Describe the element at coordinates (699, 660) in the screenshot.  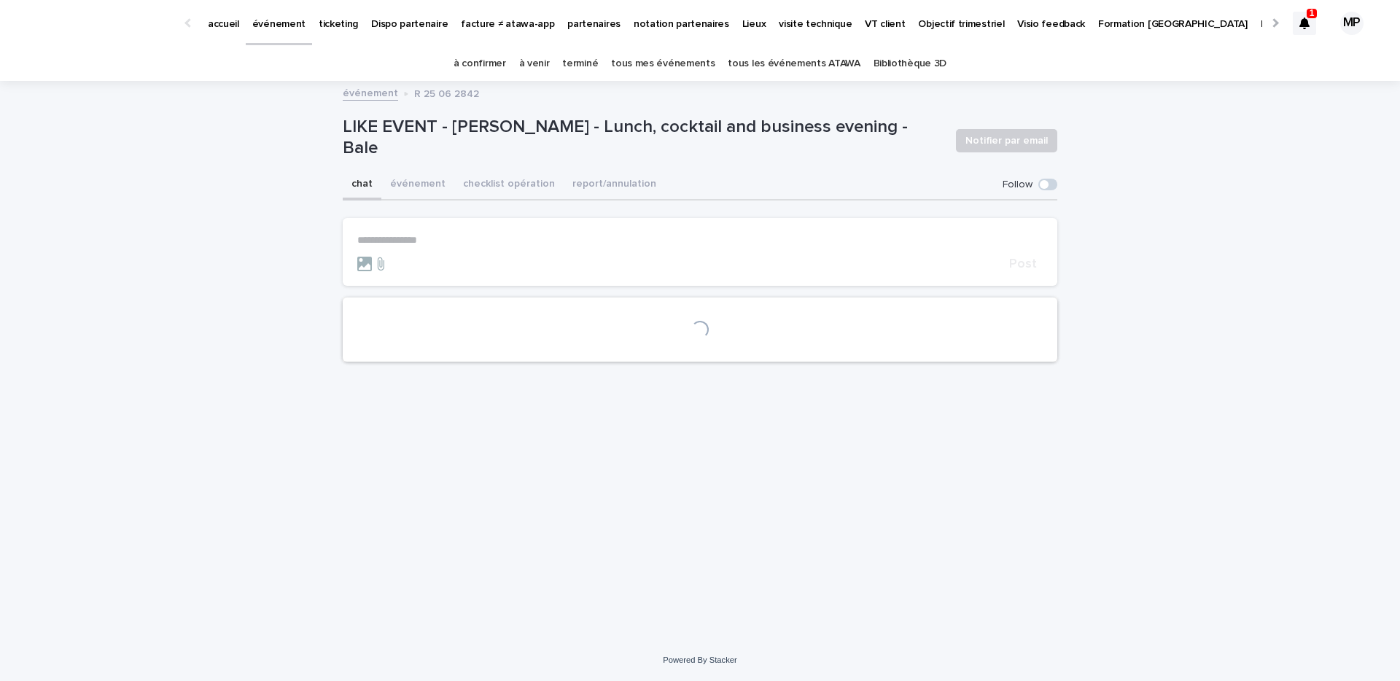
I see `a: Powered By Stacker` at that location.